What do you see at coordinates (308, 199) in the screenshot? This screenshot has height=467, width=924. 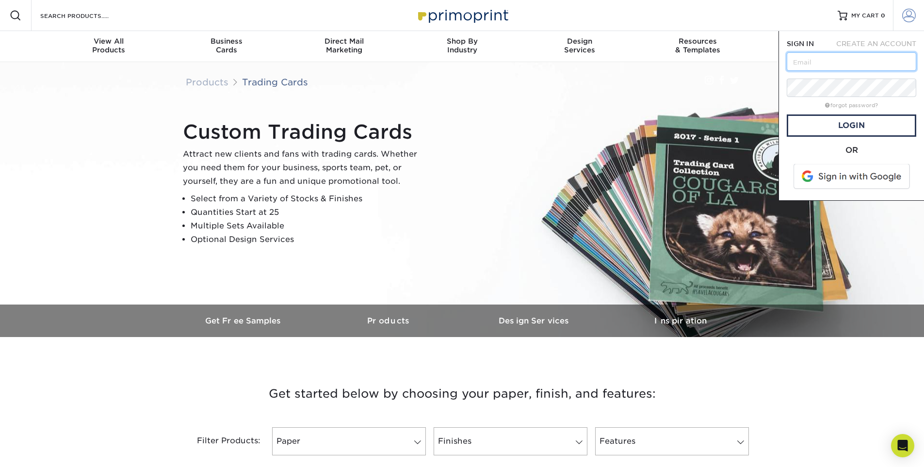 I see `li: Select from a Variety of Stocks & Finishes` at bounding box center [308, 199].